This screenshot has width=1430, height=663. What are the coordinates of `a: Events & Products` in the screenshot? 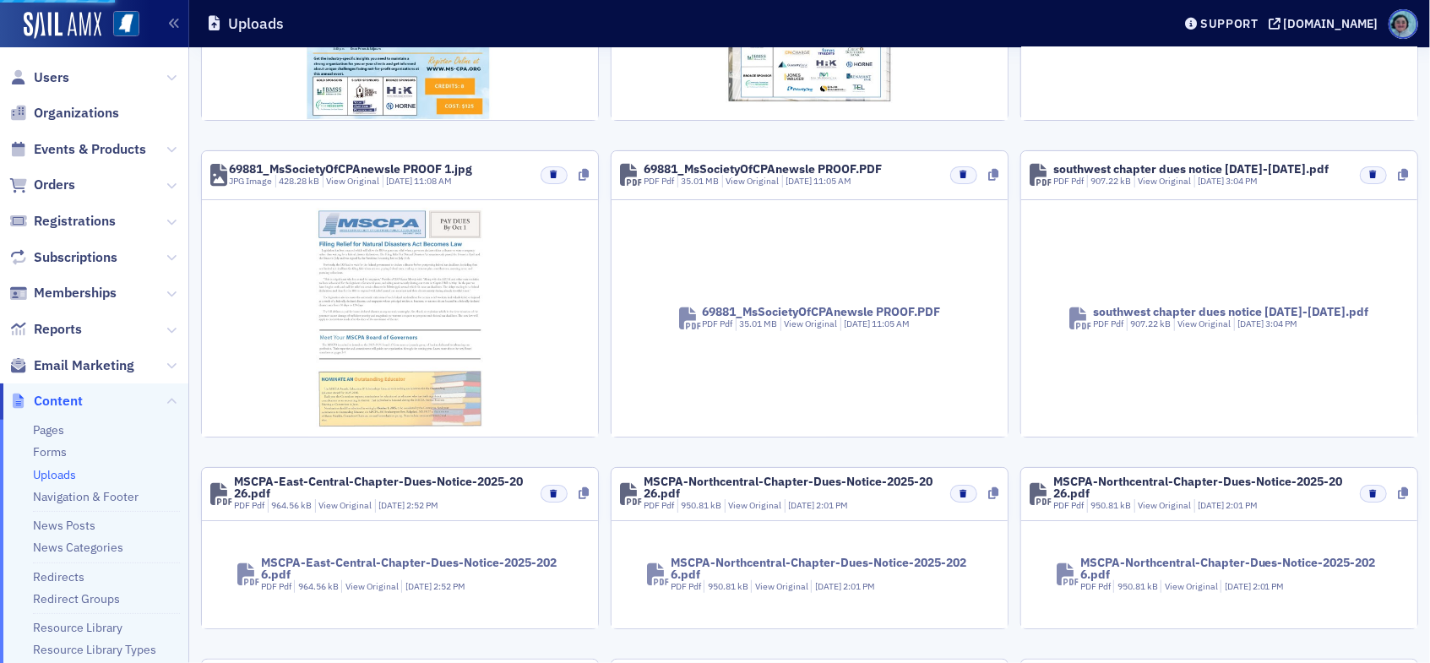 It's located at (78, 150).